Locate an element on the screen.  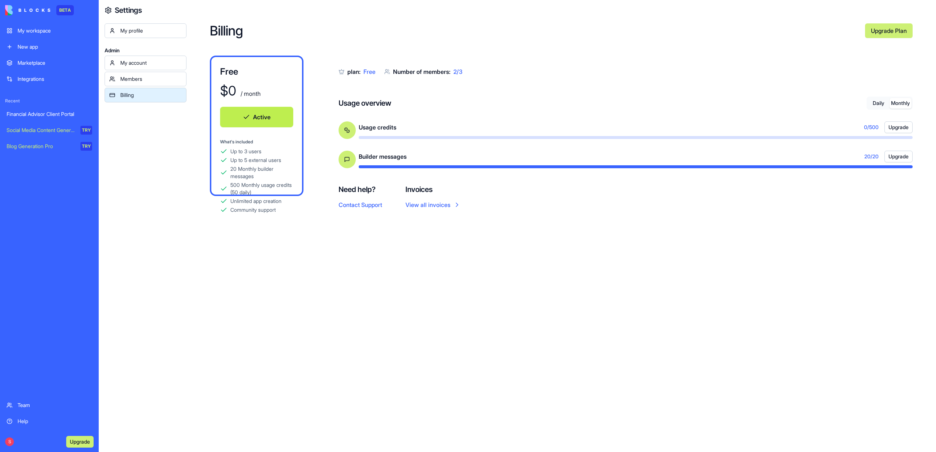
div: Unlimited app creation is located at coordinates (256, 201).